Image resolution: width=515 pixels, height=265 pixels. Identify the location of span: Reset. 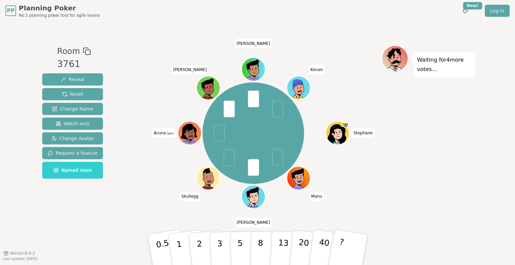
(72, 94).